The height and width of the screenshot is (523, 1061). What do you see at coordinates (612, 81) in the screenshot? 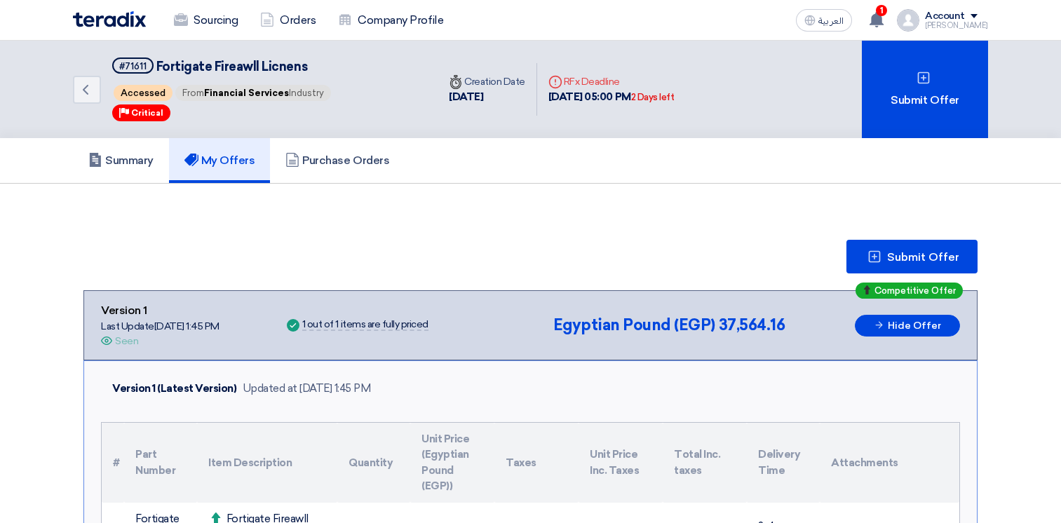
I see `div: RFx Deadline` at bounding box center [612, 81].